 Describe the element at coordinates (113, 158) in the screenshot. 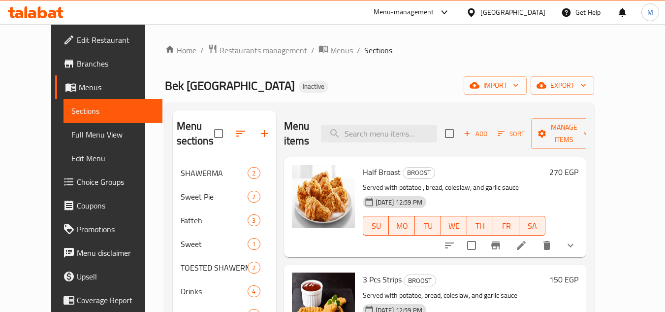

I see `a: Edit Menu` at that location.